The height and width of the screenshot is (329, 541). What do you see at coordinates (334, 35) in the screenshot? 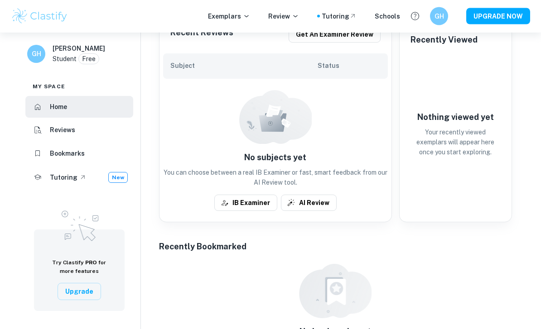
I see `a: Get an examiner review` at bounding box center [334, 35].